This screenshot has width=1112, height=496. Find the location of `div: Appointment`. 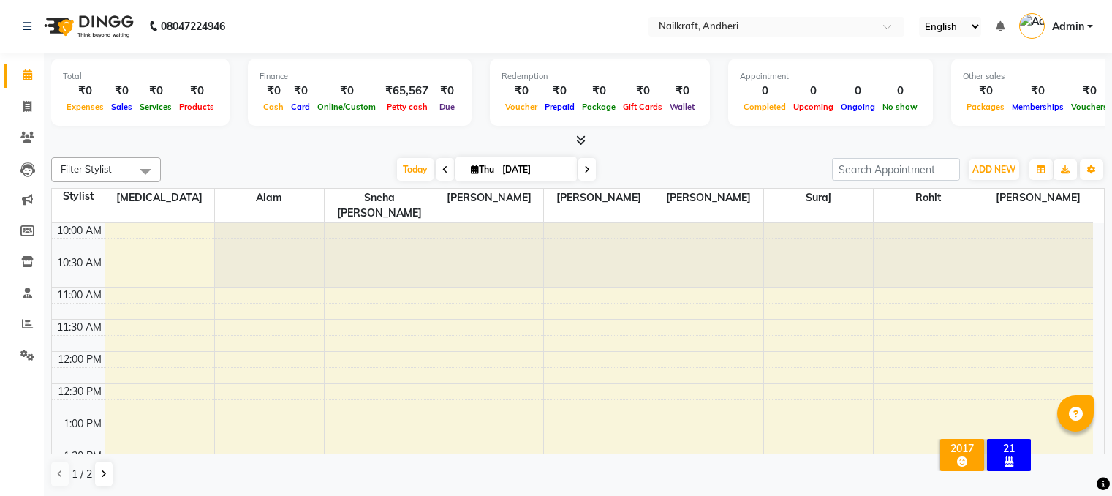

div: Appointment is located at coordinates (830, 76).